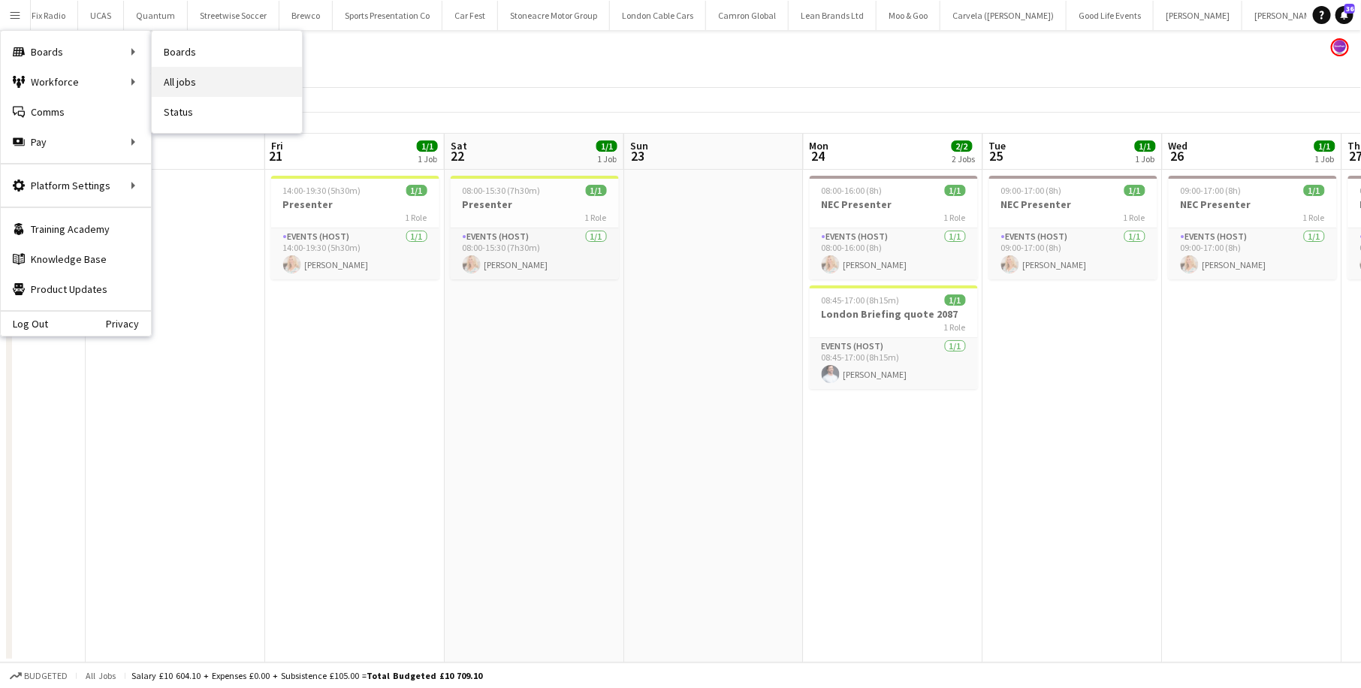  What do you see at coordinates (307, 675) in the screenshot?
I see `div: Salary £10 604.10 + Expenses £0.00 + Subsistence £105.00 =` at bounding box center [307, 675].